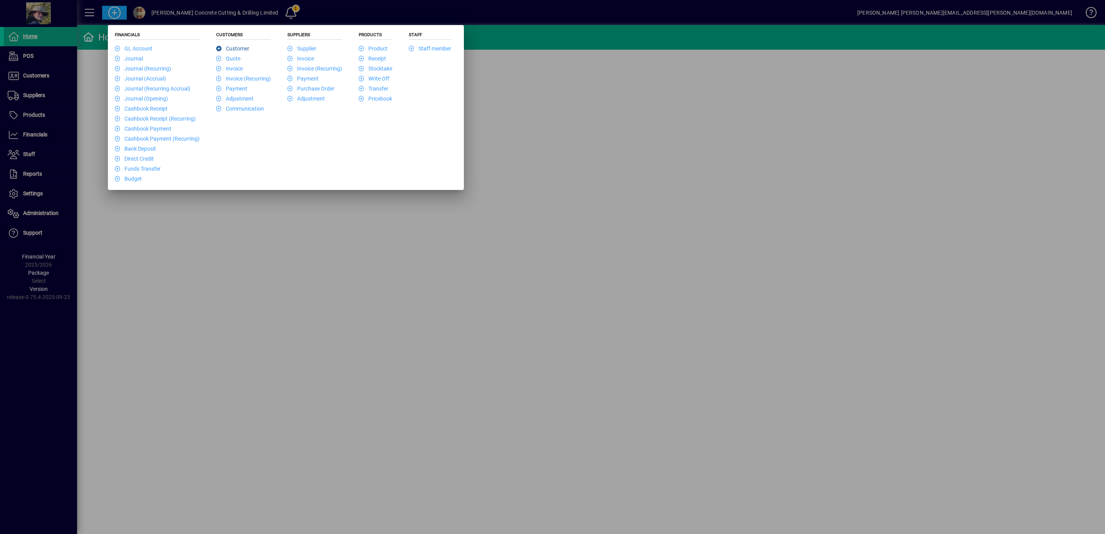  I want to click on a: Journal (Accrual), so click(140, 79).